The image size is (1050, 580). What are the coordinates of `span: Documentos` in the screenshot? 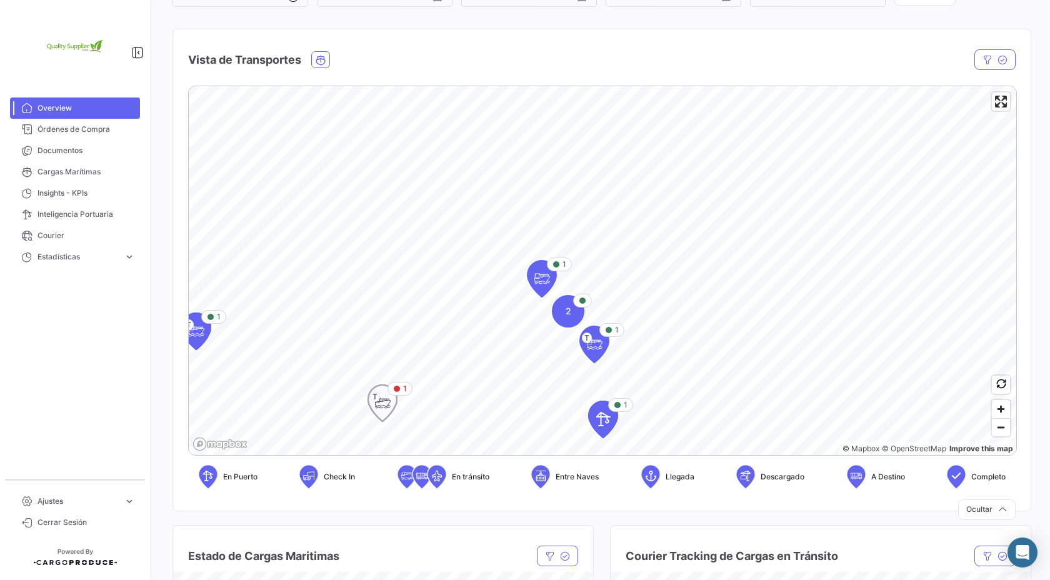 It's located at (86, 151).